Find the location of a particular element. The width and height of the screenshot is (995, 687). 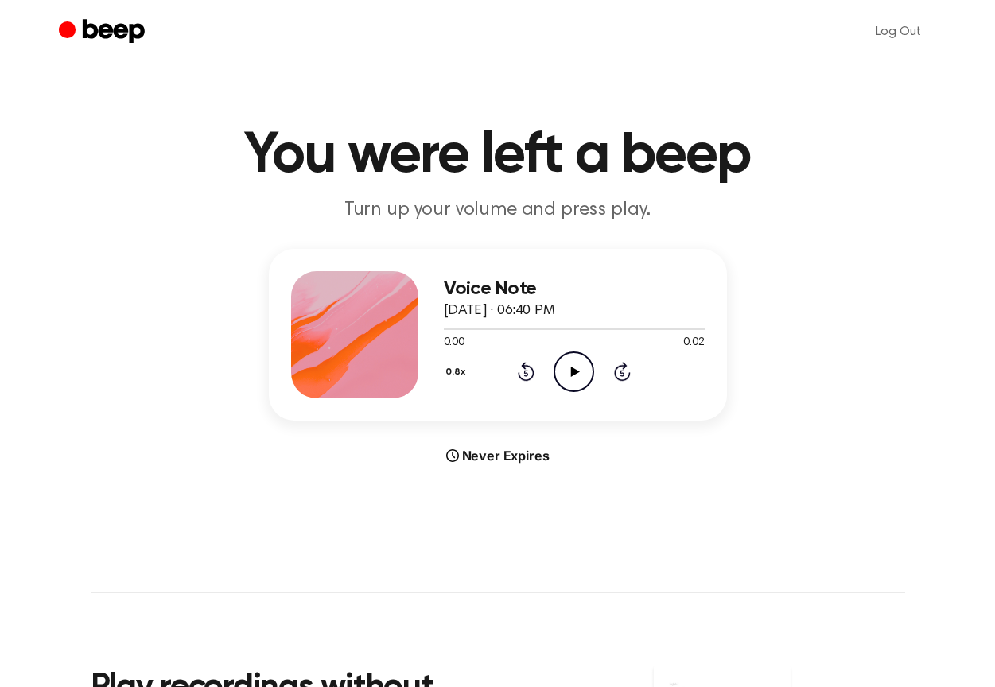

span: 0:02 is located at coordinates (694, 343).